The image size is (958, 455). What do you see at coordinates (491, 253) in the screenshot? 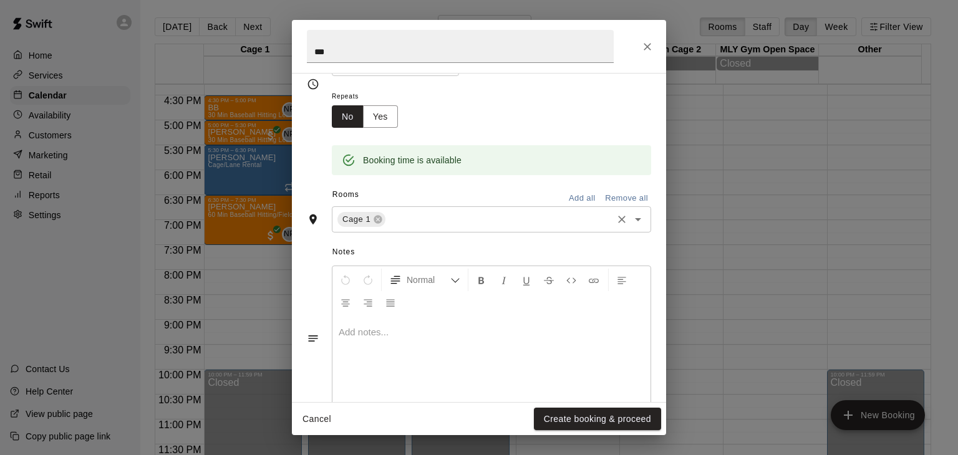
I see `span: Notes` at bounding box center [491, 253].